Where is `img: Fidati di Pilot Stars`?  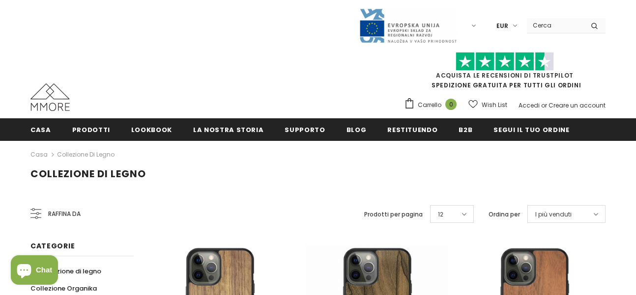 img: Fidati di Pilot Stars is located at coordinates (505, 61).